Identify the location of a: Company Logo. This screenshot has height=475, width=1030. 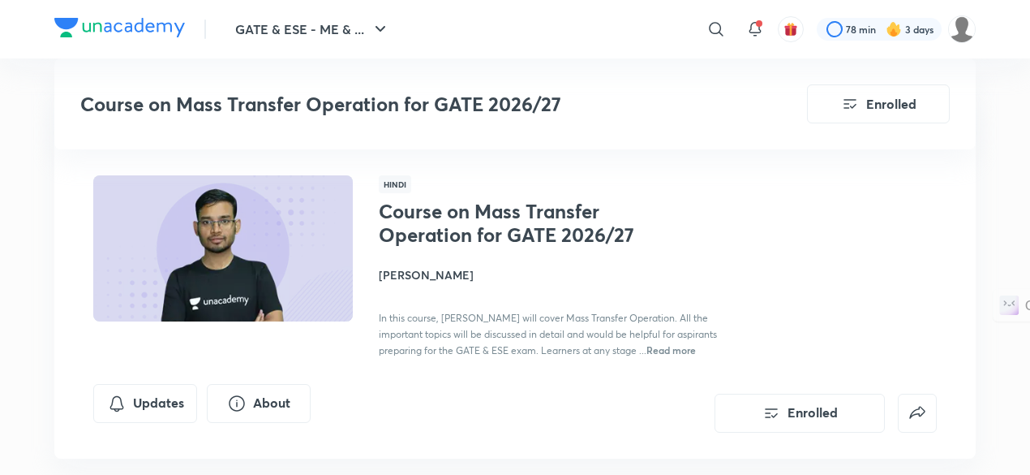
(119, 29).